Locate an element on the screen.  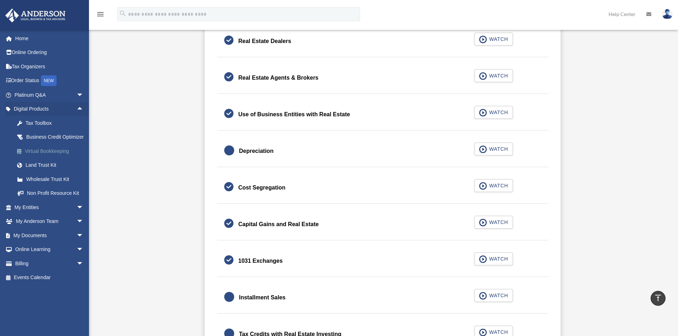
a: 1031 Exchanges WATCH is located at coordinates (382, 261).